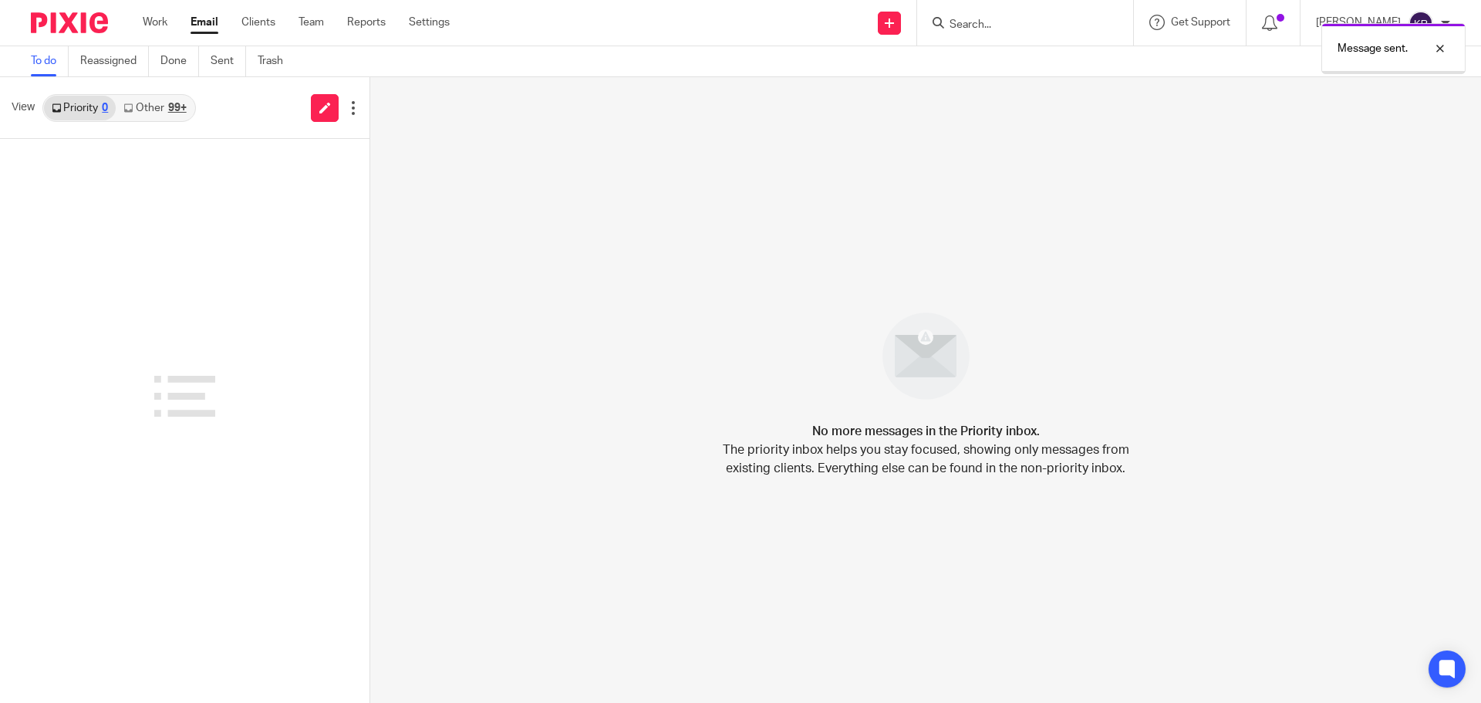 The width and height of the screenshot is (1481, 703). I want to click on a: Email, so click(204, 22).